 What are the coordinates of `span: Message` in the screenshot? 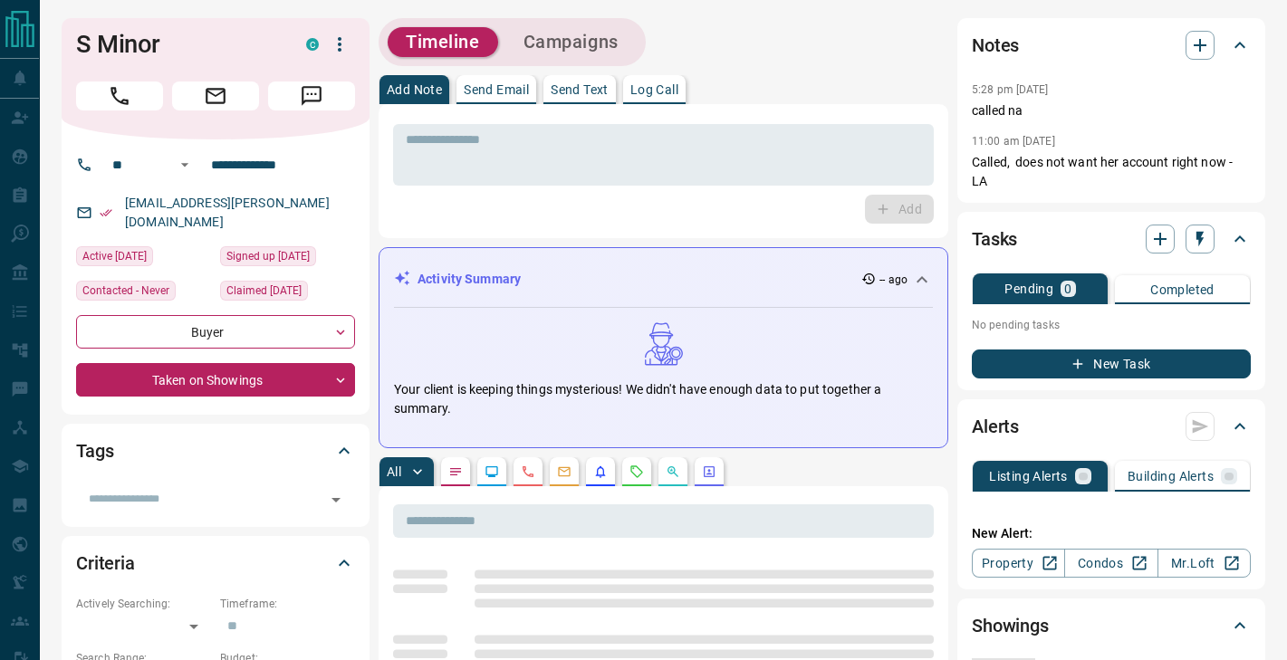 It's located at (312, 96).